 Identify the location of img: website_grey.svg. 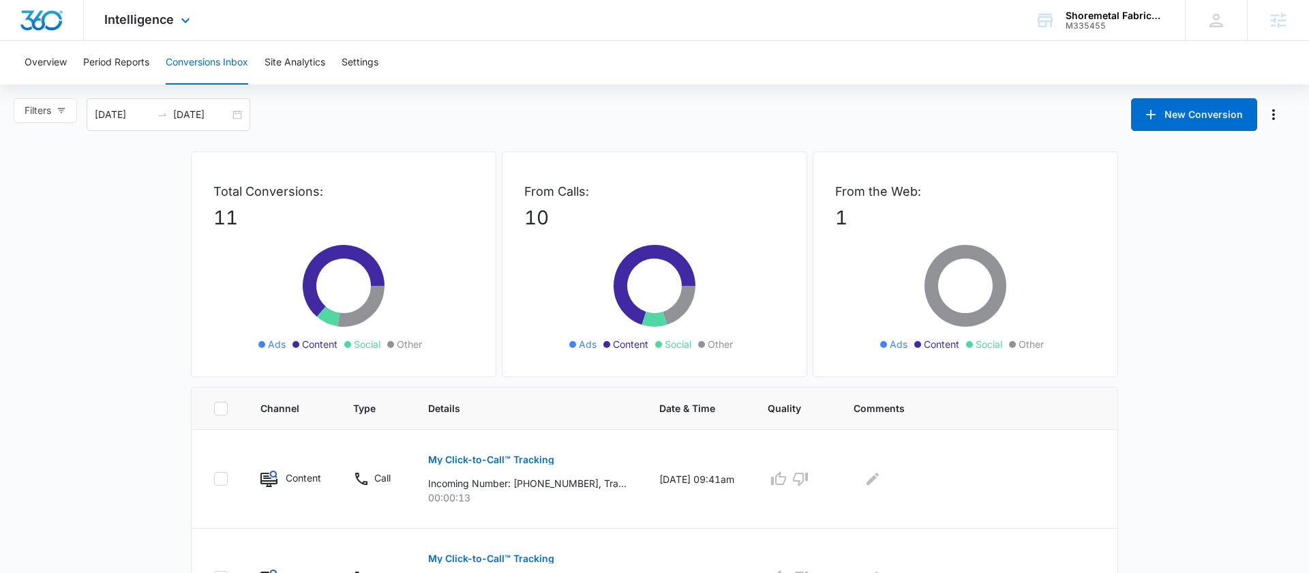
(27, 41).